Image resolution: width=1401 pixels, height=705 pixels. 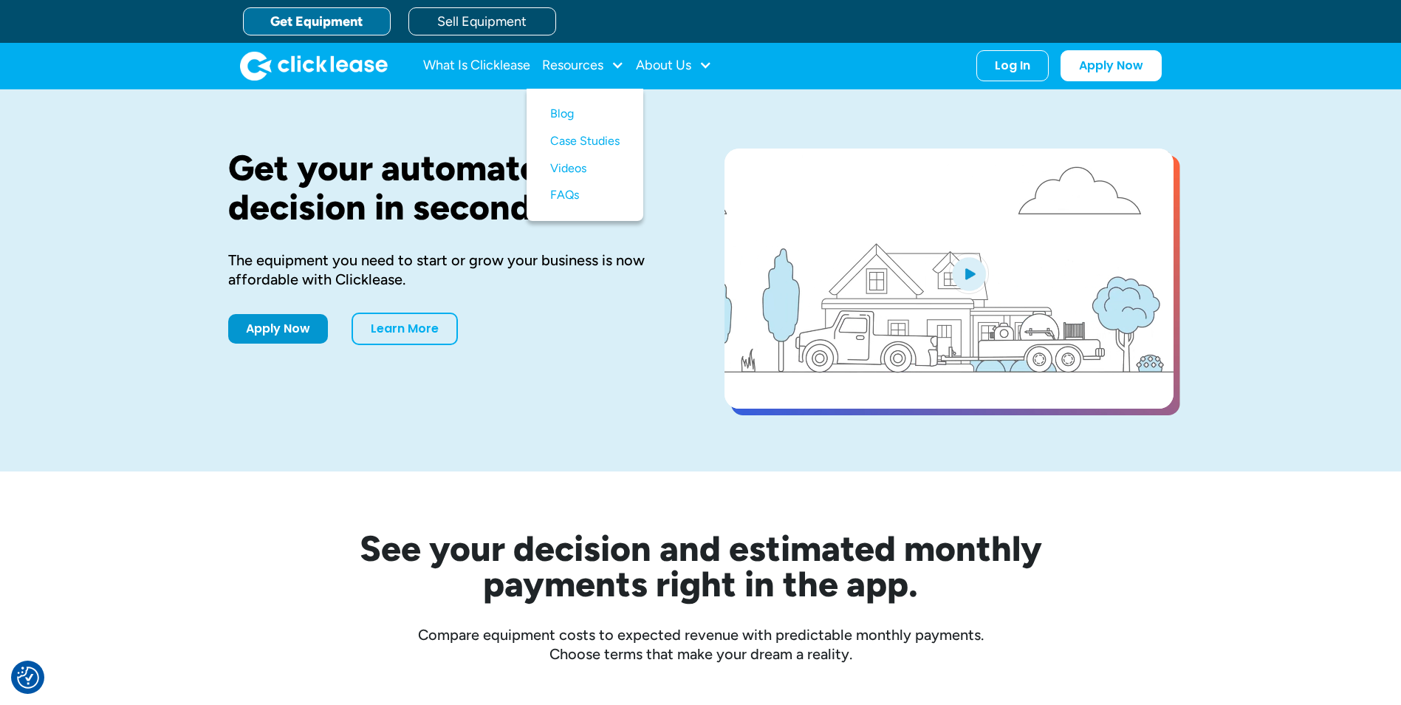 I want to click on a: FAQs, so click(x=585, y=195).